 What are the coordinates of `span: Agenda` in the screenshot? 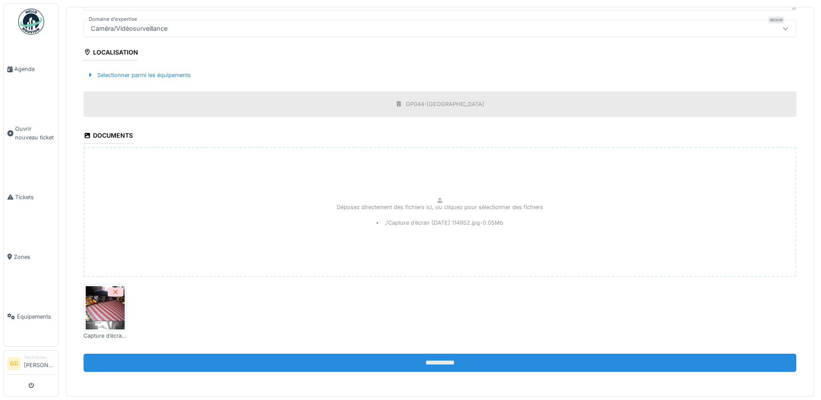 It's located at (35, 69).